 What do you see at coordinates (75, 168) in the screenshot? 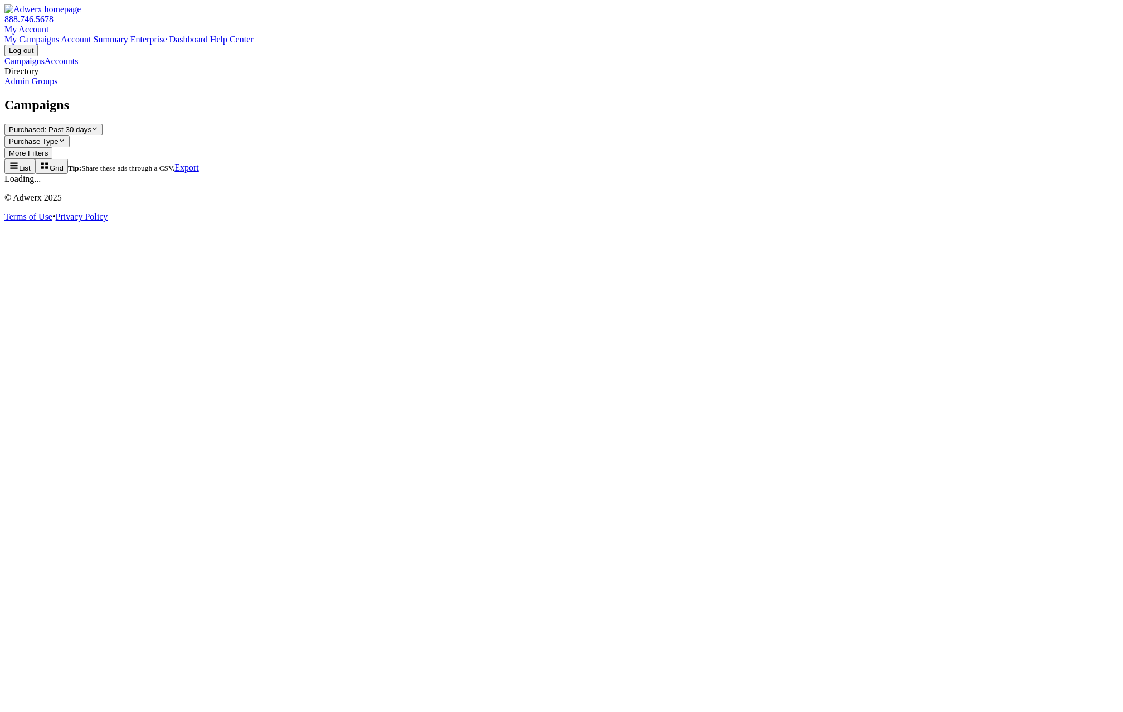
I see `b: Tip:` at bounding box center [75, 168].